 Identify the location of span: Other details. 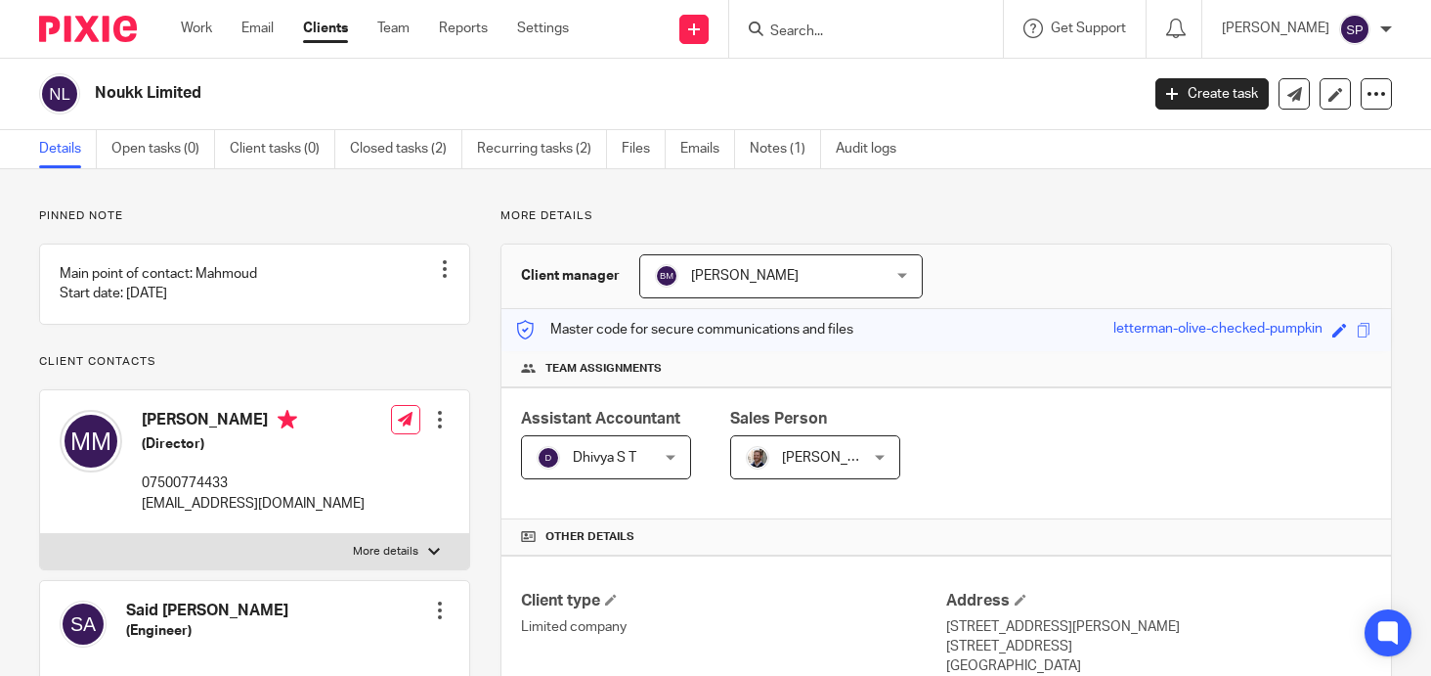
(590, 537).